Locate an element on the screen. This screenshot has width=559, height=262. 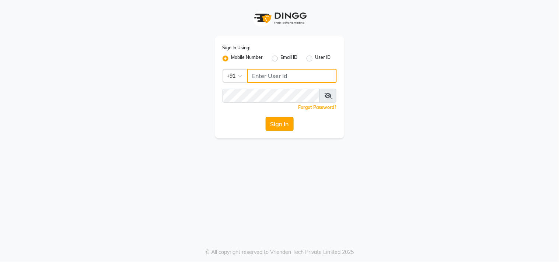
a: Forgot Password? is located at coordinates (318, 107).